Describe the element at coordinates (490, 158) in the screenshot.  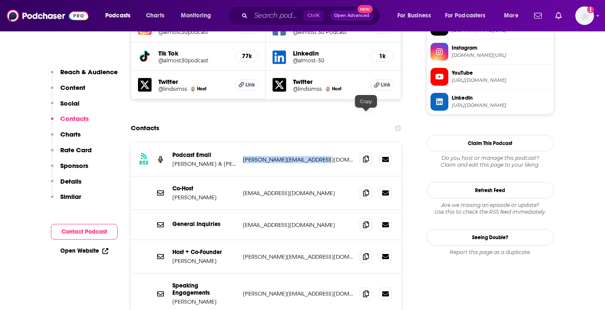
I see `span: Do you host or manage this podcast?` at that location.